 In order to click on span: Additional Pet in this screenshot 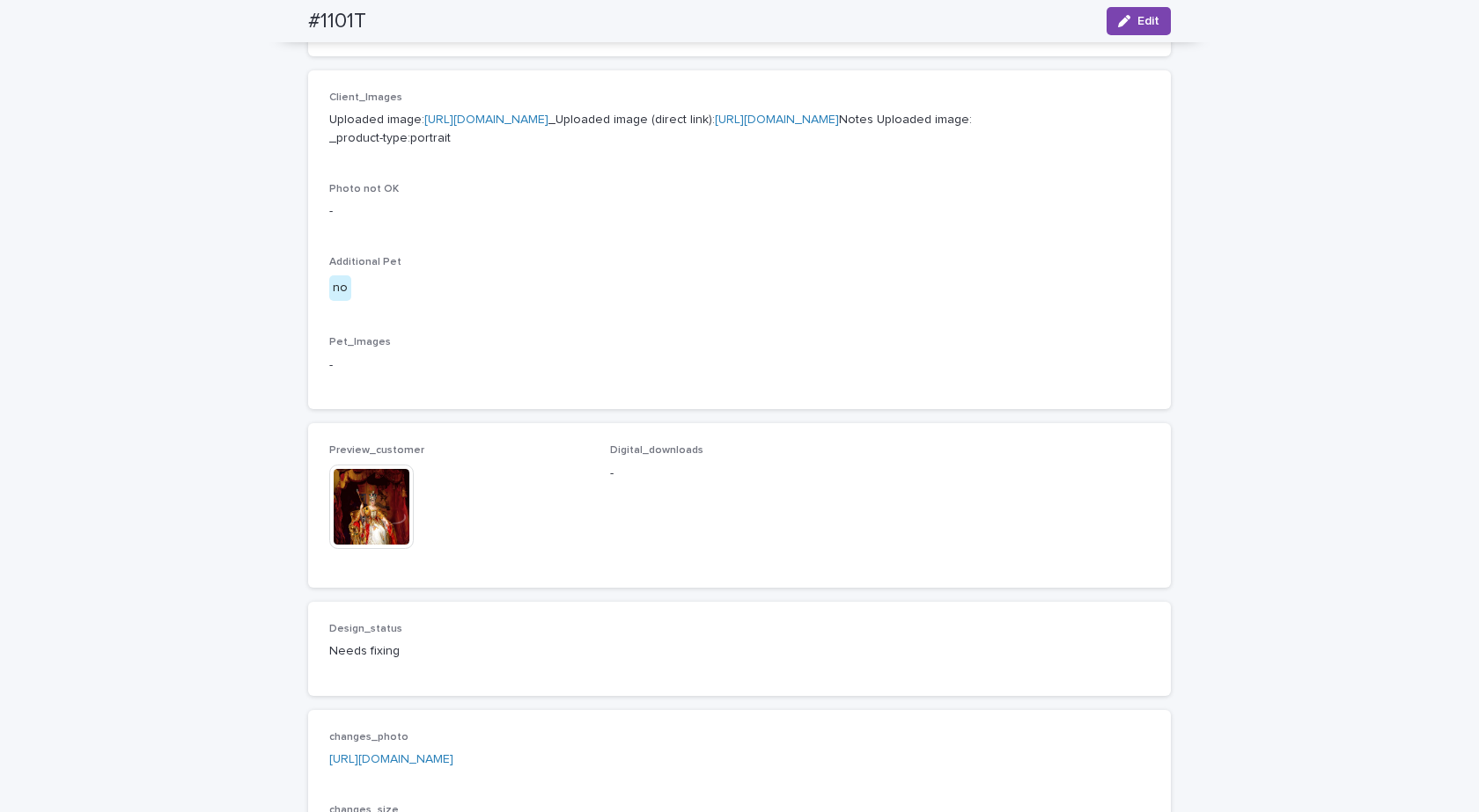, I will do `click(365, 262)`.